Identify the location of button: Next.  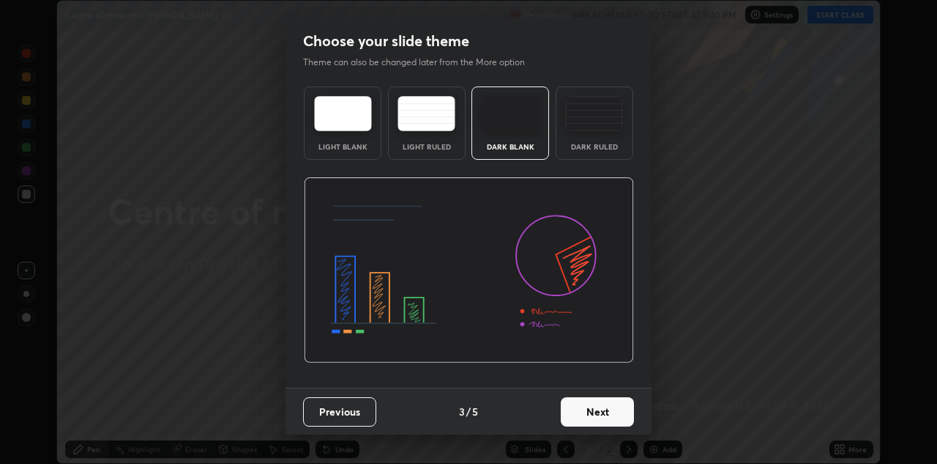
(598, 412).